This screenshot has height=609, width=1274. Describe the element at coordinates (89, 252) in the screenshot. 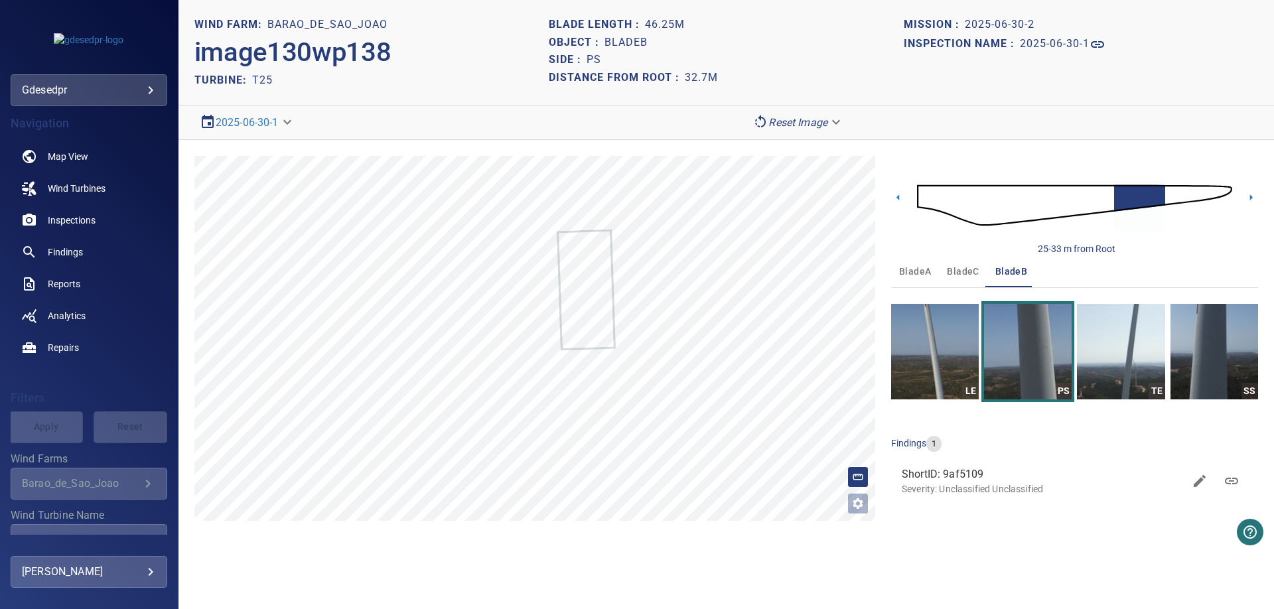

I see `a: findings noActive` at that location.